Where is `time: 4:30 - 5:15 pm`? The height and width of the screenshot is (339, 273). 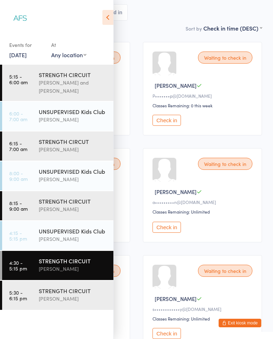
time: 4:30 - 5:15 pm is located at coordinates (18, 266).